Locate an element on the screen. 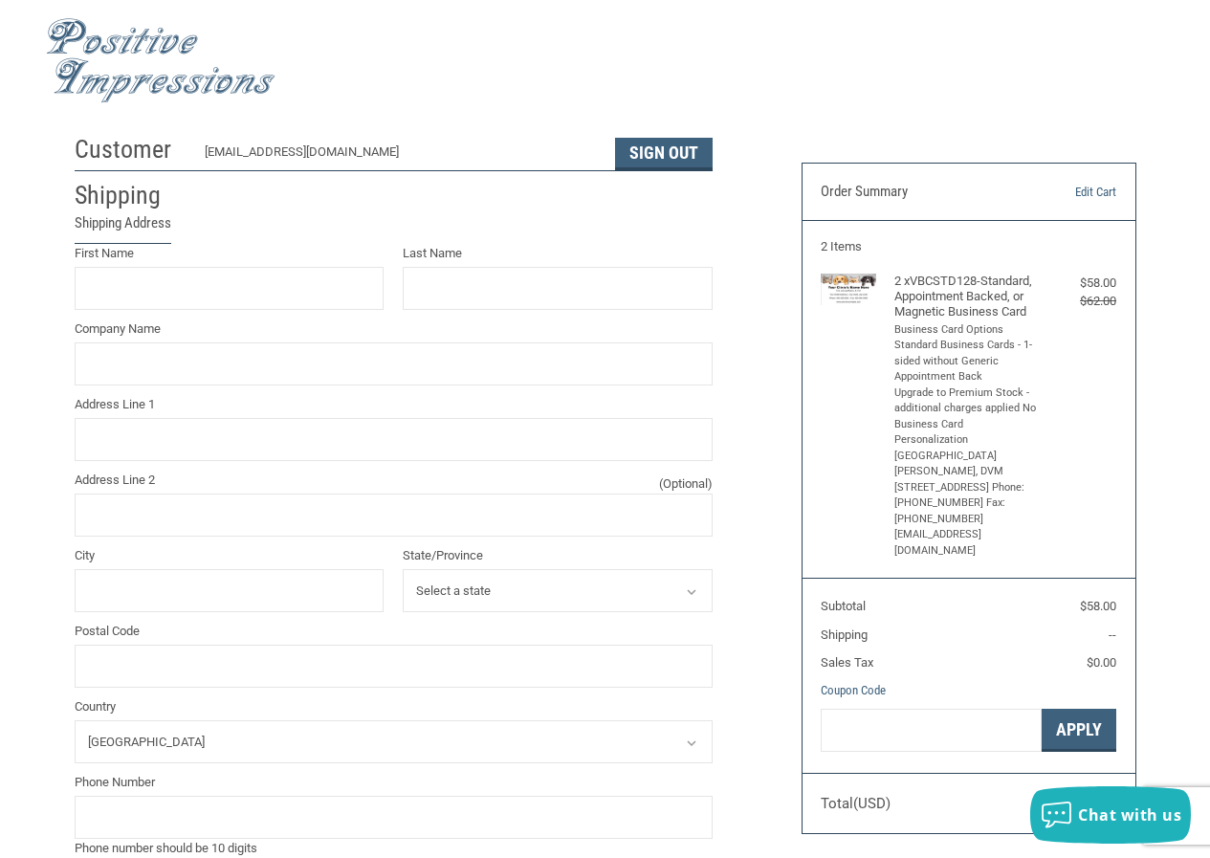  button: Chat with us is located at coordinates (1110, 815).